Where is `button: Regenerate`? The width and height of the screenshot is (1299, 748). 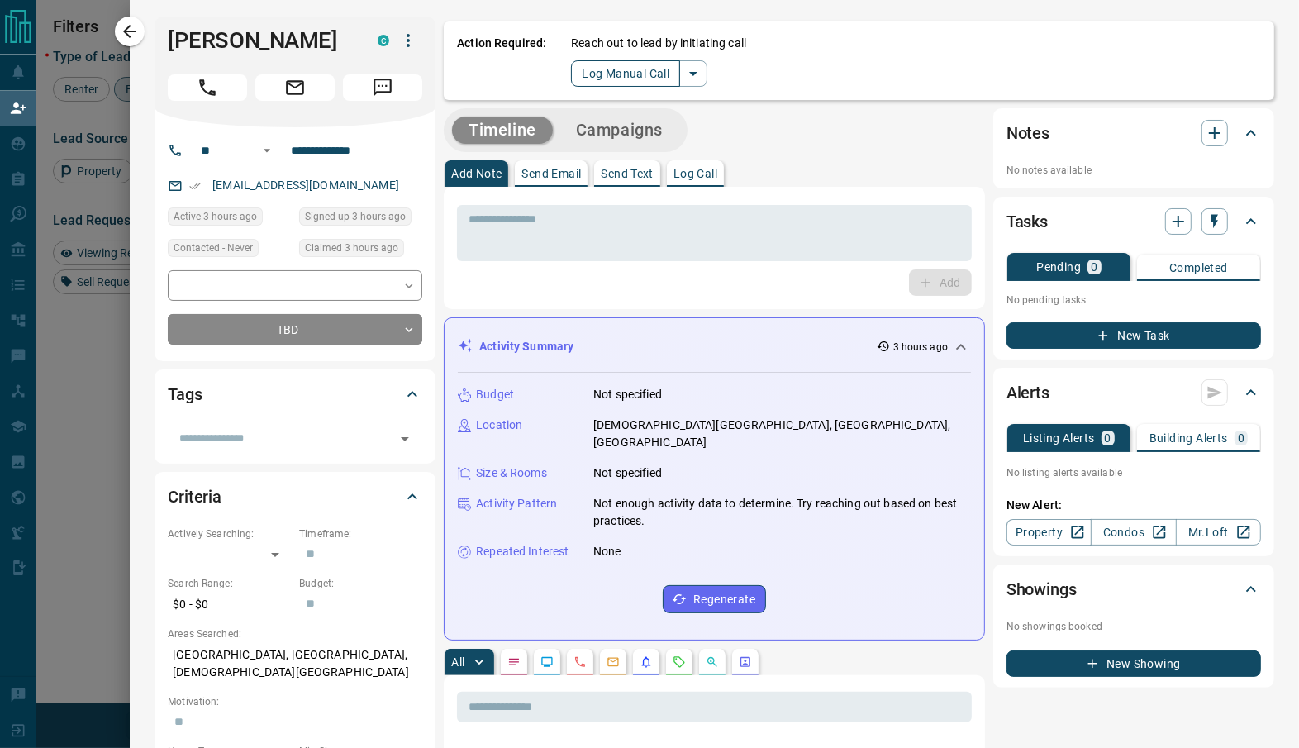
button: Regenerate is located at coordinates (714, 599).